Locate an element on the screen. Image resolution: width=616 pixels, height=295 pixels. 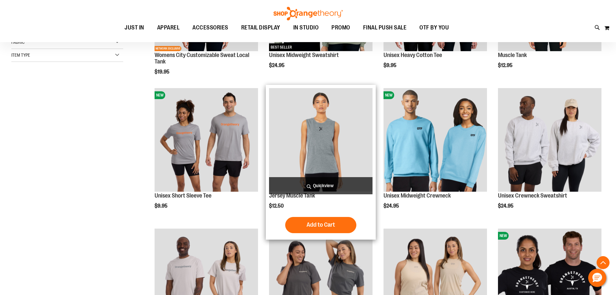
button: Hello, have a question? Let’s chat. is located at coordinates (597, 277).